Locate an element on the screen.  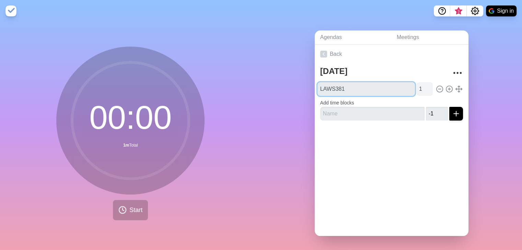
button: What’s new is located at coordinates (458, 11).